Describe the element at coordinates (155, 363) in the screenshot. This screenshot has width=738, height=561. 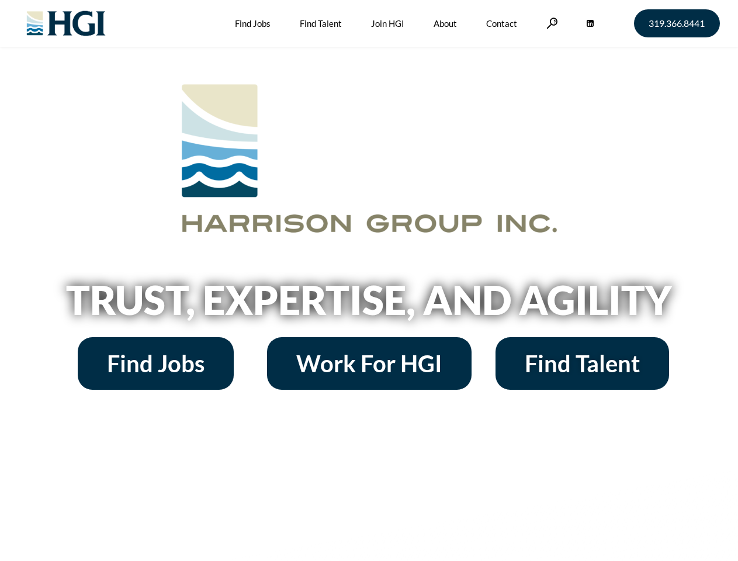
I see `span: Find Jobs` at that location.